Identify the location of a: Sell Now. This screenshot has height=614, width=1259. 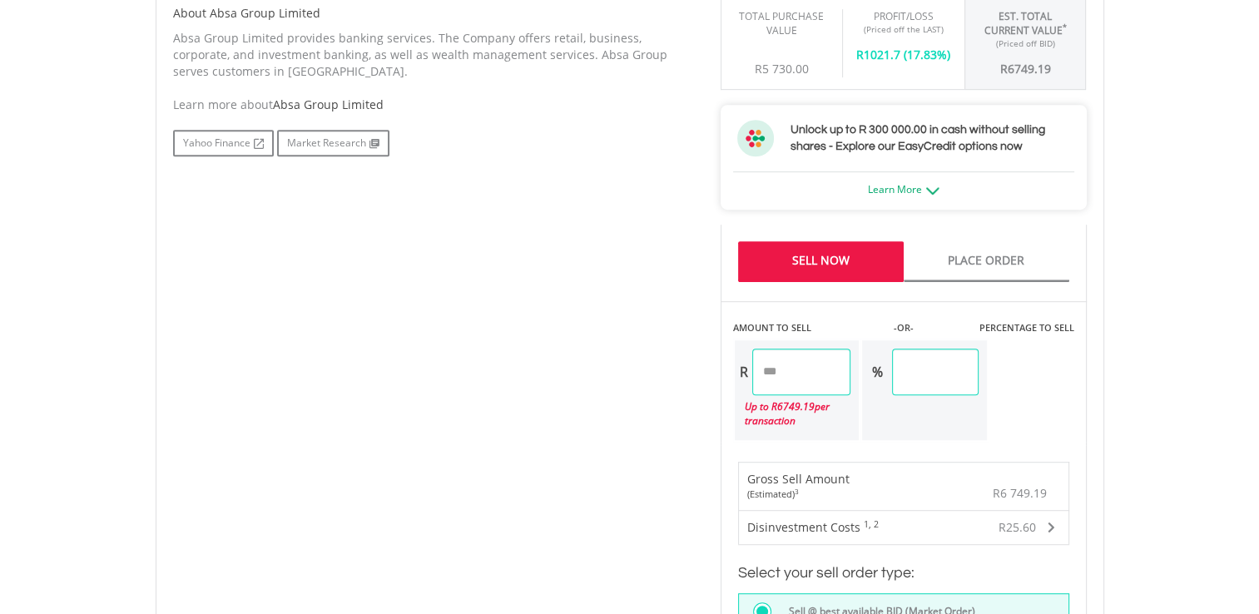
(820, 261).